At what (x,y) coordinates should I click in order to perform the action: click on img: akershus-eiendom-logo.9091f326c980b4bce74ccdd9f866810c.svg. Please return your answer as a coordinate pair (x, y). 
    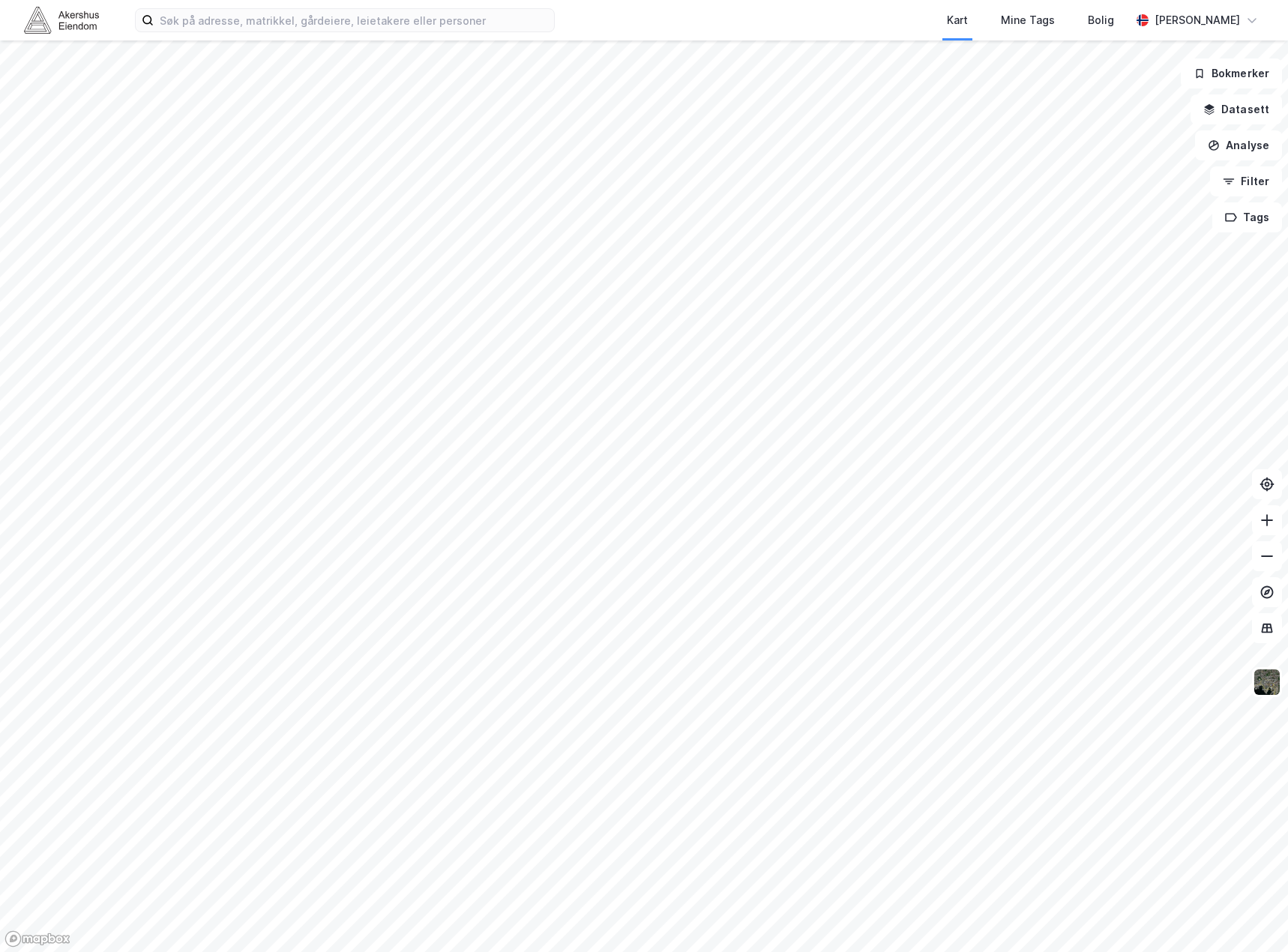
    Looking at the image, I should click on (62, 19).